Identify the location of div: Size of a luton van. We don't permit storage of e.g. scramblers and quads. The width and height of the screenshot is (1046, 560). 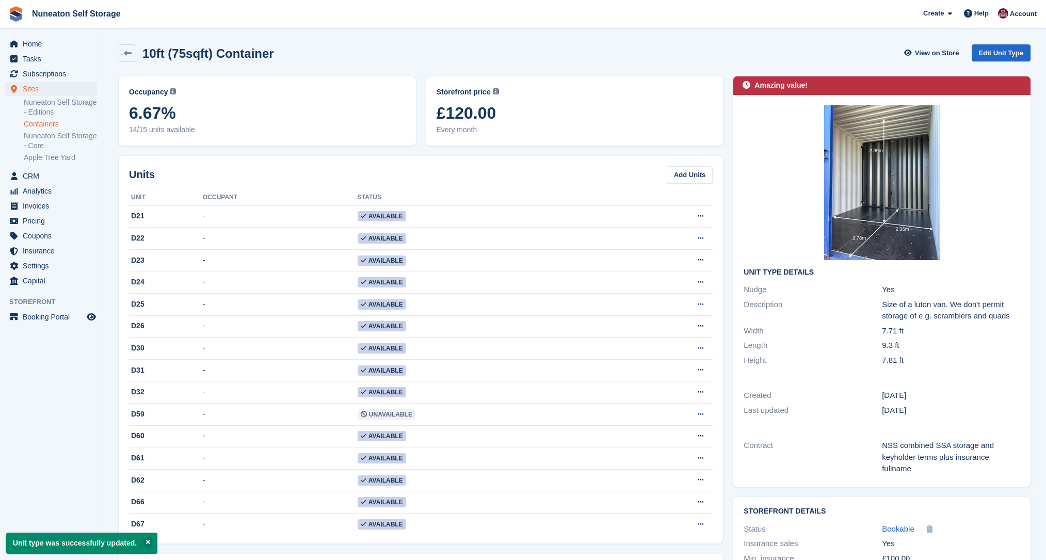
(951, 310).